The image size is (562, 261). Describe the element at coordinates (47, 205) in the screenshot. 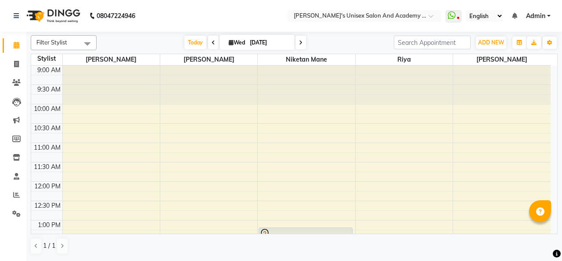

I see `div: 12:30 PM` at that location.